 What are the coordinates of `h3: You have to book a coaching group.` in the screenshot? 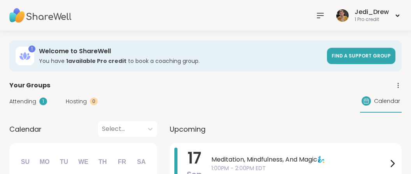 It's located at (180, 61).